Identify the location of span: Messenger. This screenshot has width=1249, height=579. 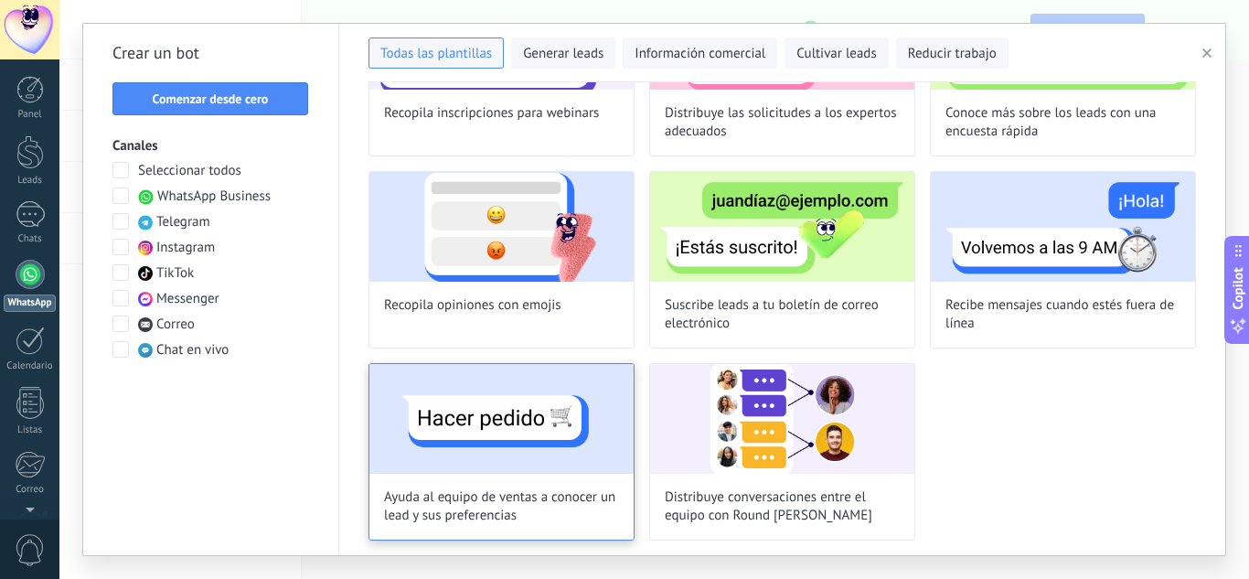
(187, 299).